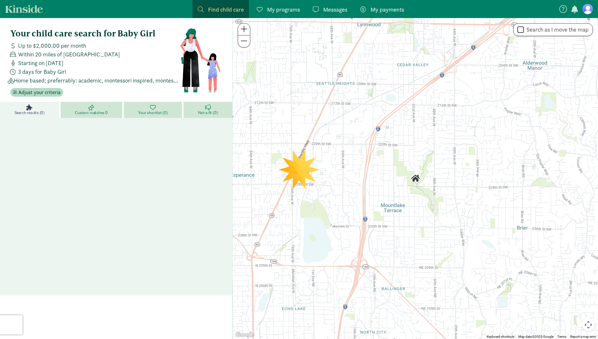  I want to click on span: Home based; preferrably: academic, montessori inspired, montessori, nature based, play based, pro..., so click(96, 80).